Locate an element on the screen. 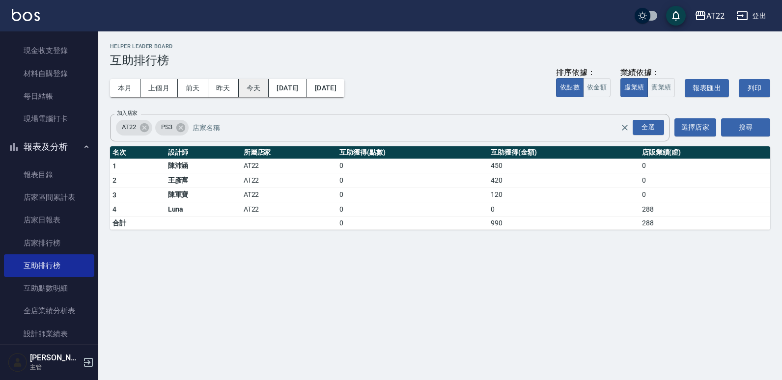 The image size is (782, 380). a: 互助點數明細 is located at coordinates (49, 288).